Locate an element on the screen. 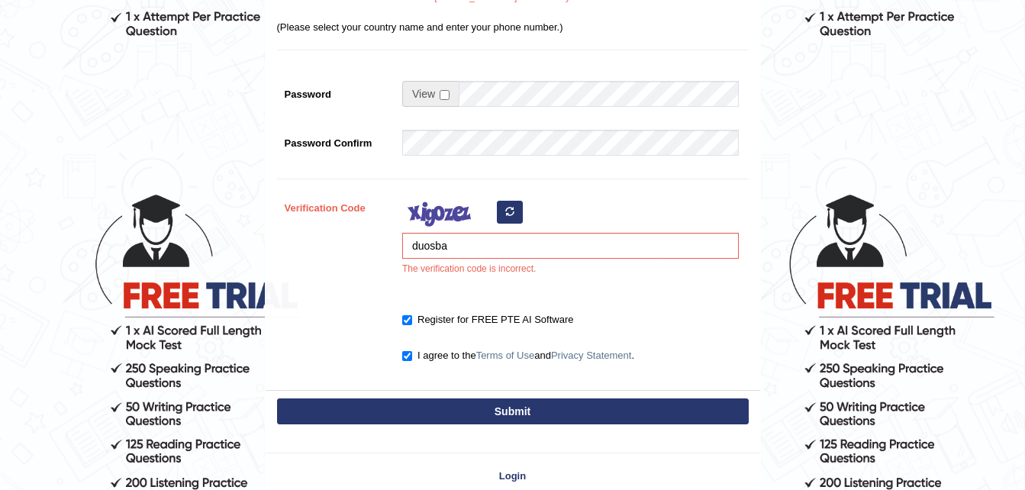 This screenshot has width=1025, height=490. label: Verification Code is located at coordinates (336, 205).